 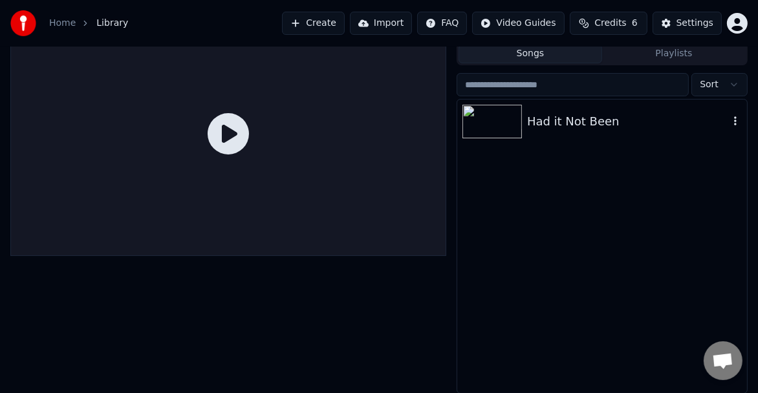 I want to click on span: Credits, so click(x=610, y=23).